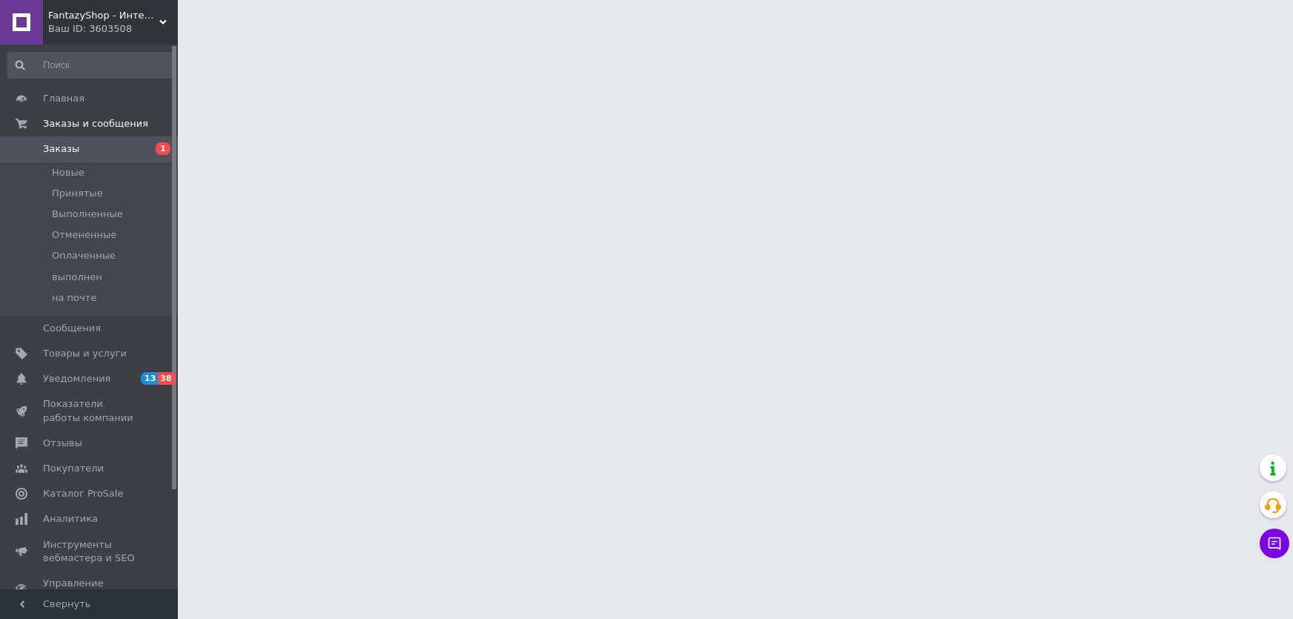  I want to click on span: Показатели работы компании, so click(90, 411).